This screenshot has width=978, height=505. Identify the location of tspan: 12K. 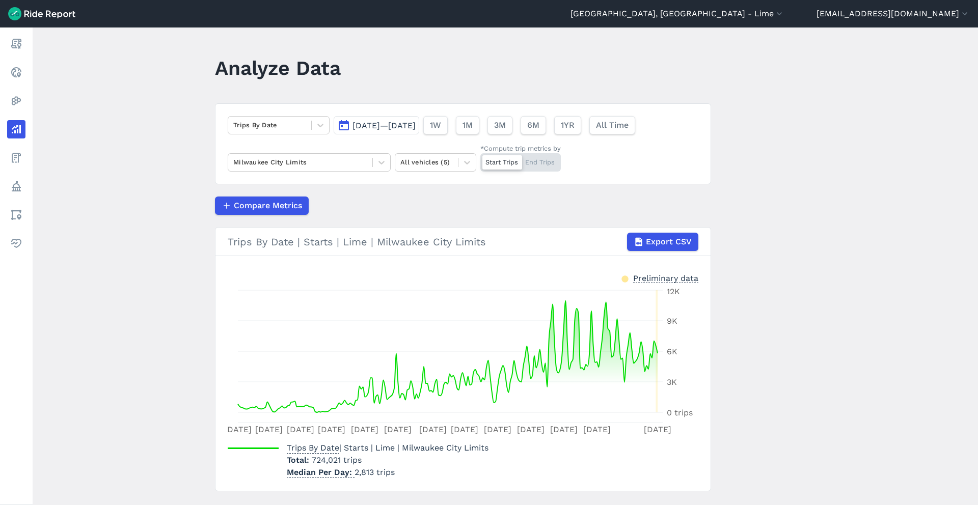
(673, 291).